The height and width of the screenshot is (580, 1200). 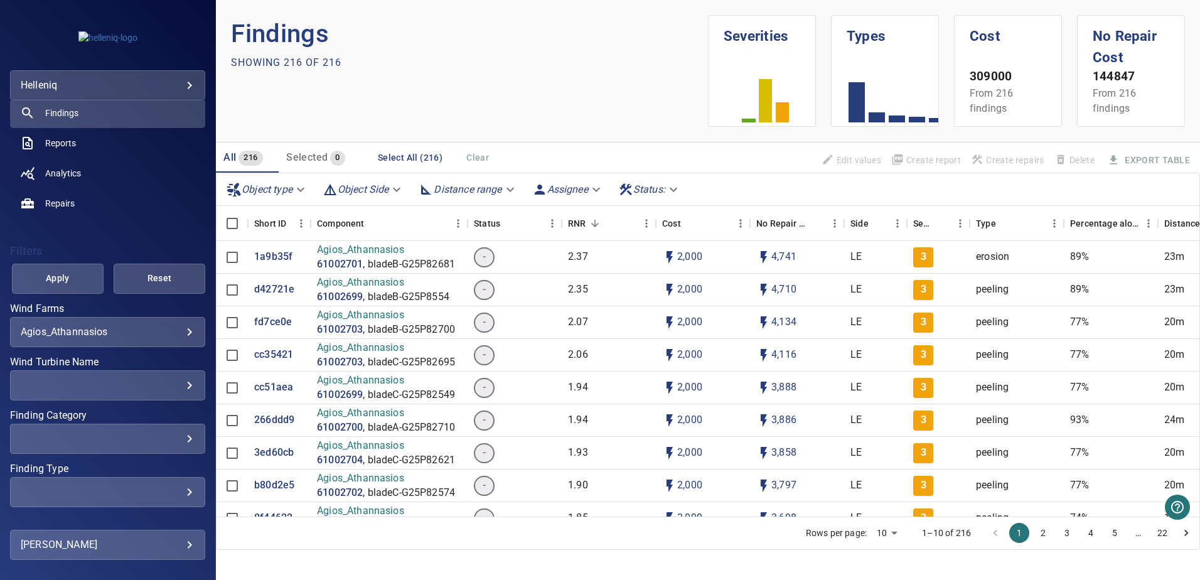 I want to click on div: Agios_Athannasios, so click(x=107, y=331).